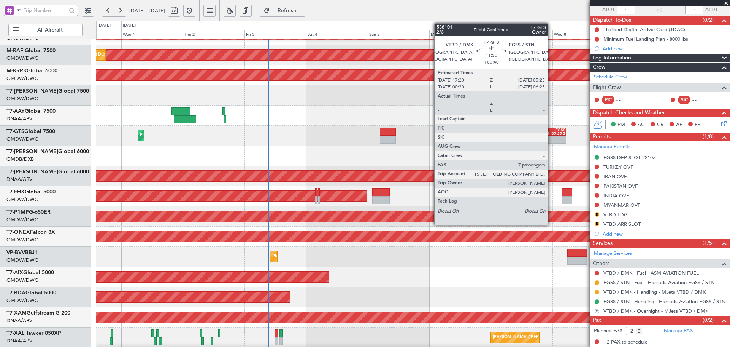 The width and height of the screenshot is (730, 347). I want to click on div: Tue 7, so click(522, 35).